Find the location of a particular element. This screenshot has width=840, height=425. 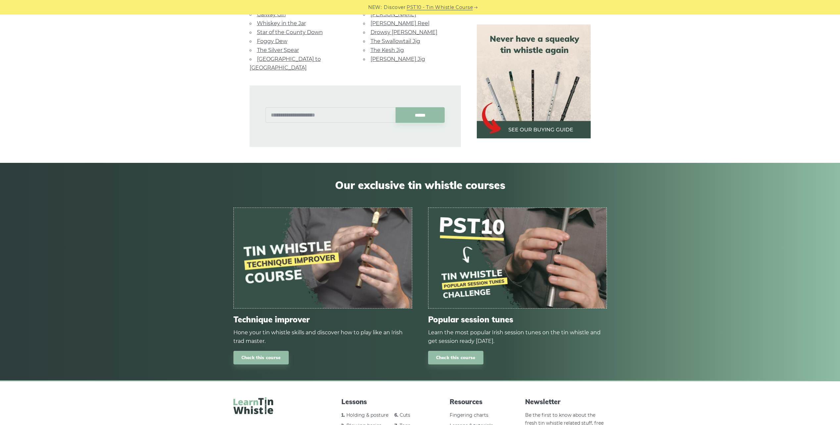

span: Popular session tunes is located at coordinates (517, 319).